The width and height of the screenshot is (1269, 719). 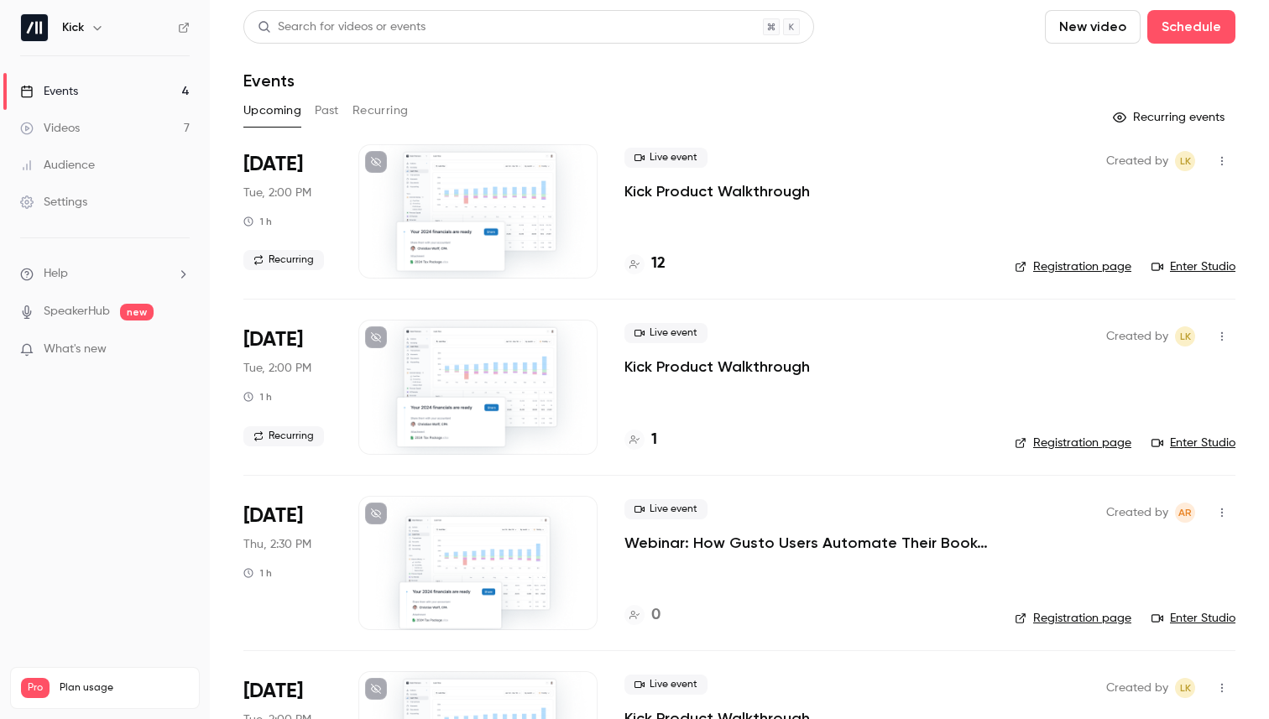 I want to click on a: 1, so click(x=640, y=440).